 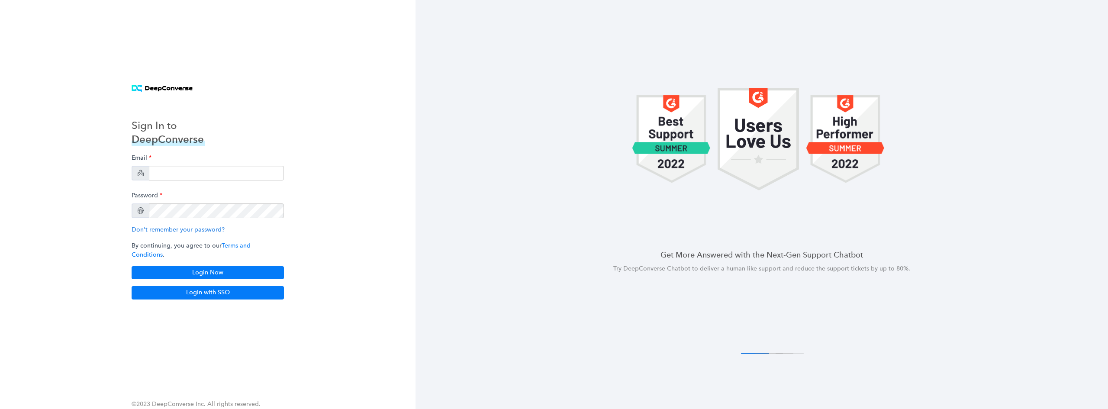 What do you see at coordinates (147, 195) in the screenshot?
I see `label: Password` at bounding box center [147, 195].